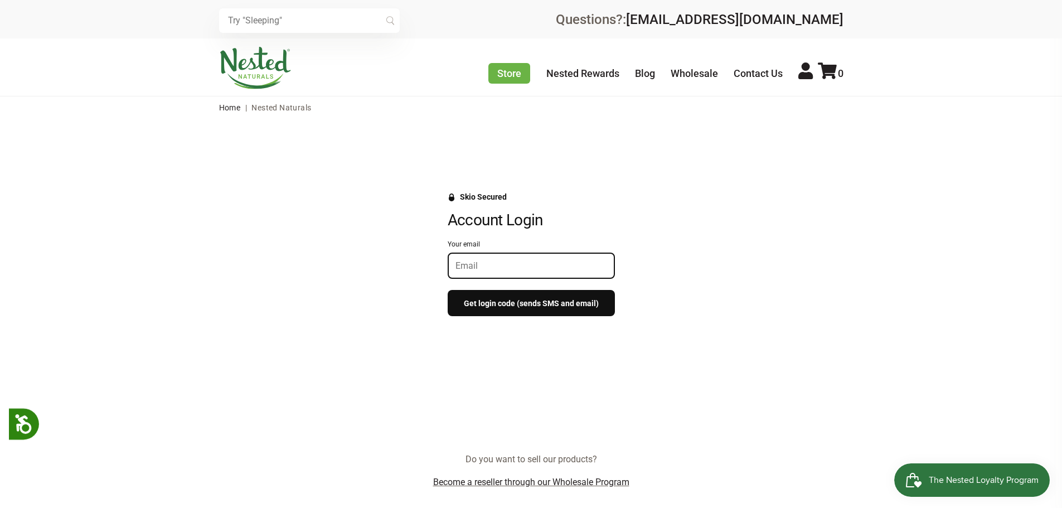 This screenshot has height=508, width=1062. What do you see at coordinates (483, 197) in the screenshot?
I see `div: Skio Secured` at bounding box center [483, 197].